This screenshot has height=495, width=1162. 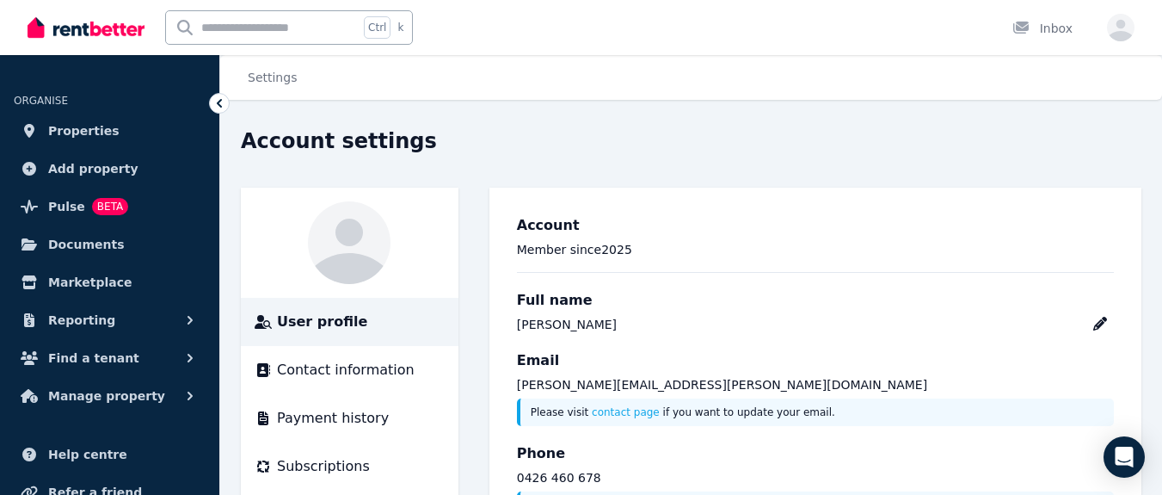 What do you see at coordinates (107, 396) in the screenshot?
I see `span: Manage property` at bounding box center [107, 396].